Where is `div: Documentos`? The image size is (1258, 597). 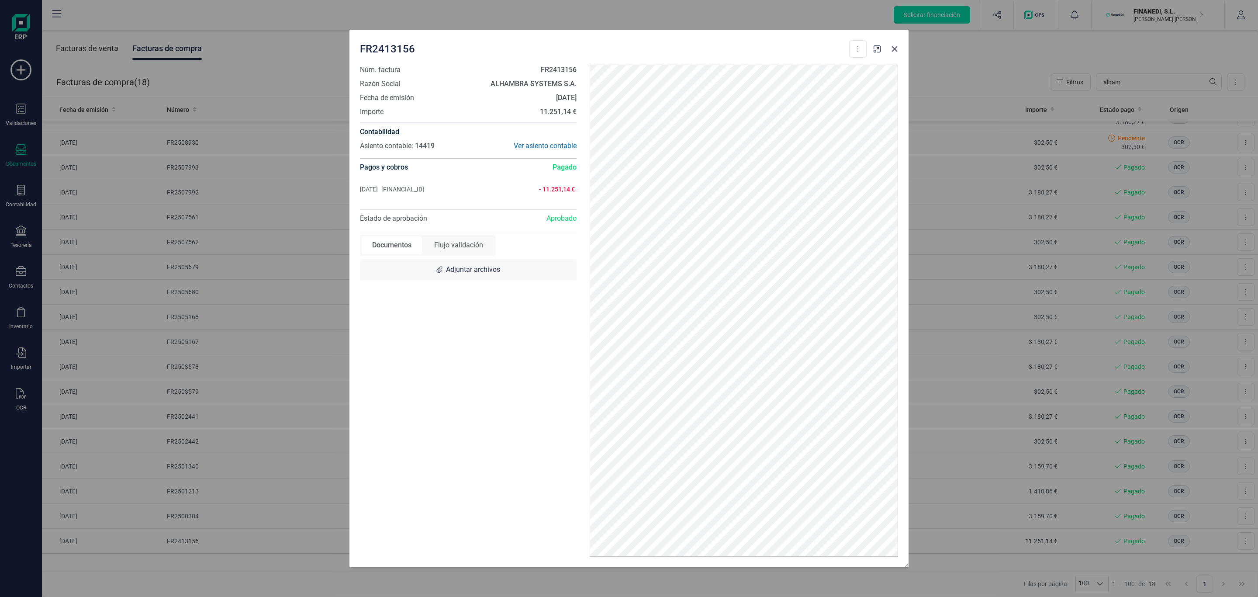 div: Documentos is located at coordinates (392, 245).